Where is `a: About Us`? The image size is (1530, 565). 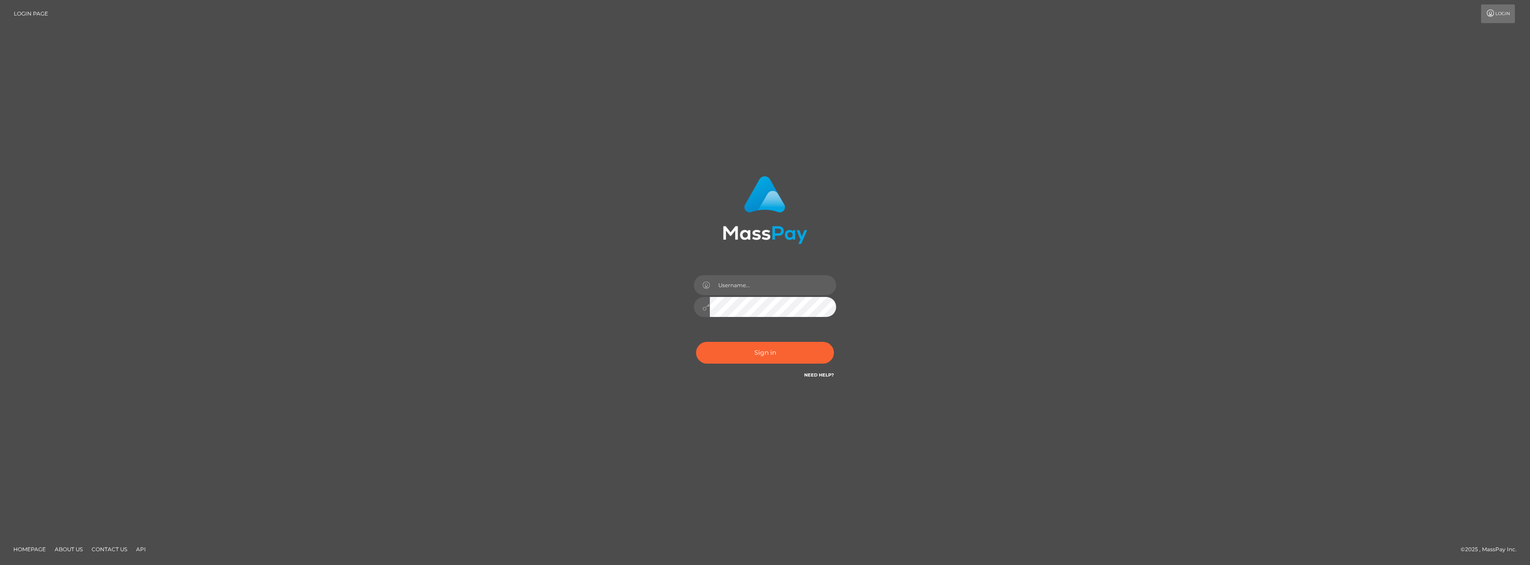 a: About Us is located at coordinates (68, 549).